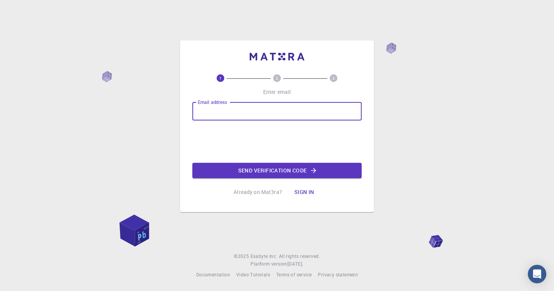 Image resolution: width=554 pixels, height=291 pixels. What do you see at coordinates (299, 256) in the screenshot?
I see `span: All rights reserved.` at bounding box center [299, 256].